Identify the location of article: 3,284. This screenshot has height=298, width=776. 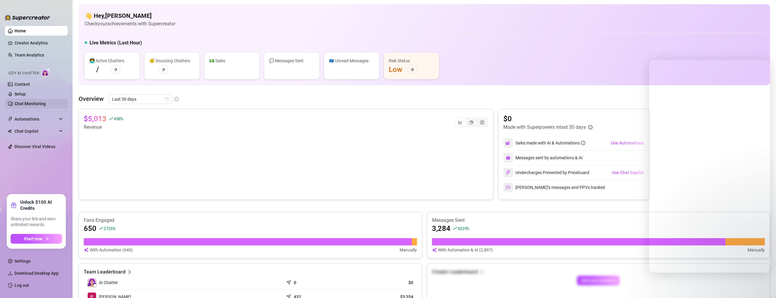
(441, 229).